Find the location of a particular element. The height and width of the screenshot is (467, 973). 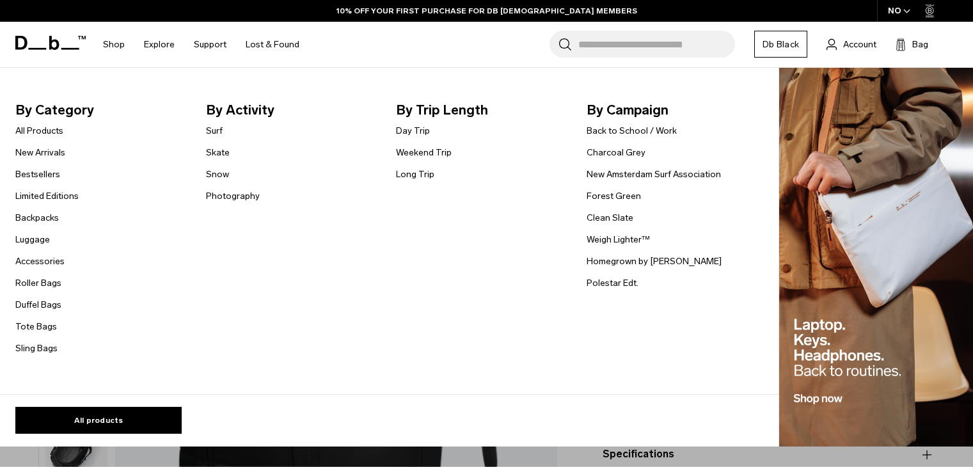

a: Weigh Lighter™ is located at coordinates (618, 239).